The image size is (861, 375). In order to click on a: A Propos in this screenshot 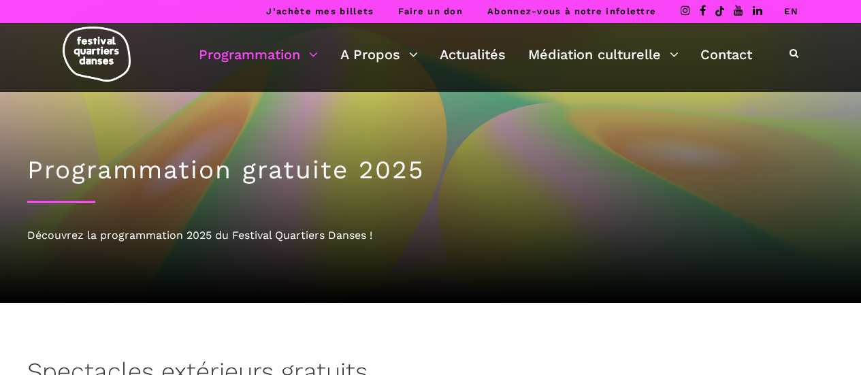, I will do `click(379, 54)`.